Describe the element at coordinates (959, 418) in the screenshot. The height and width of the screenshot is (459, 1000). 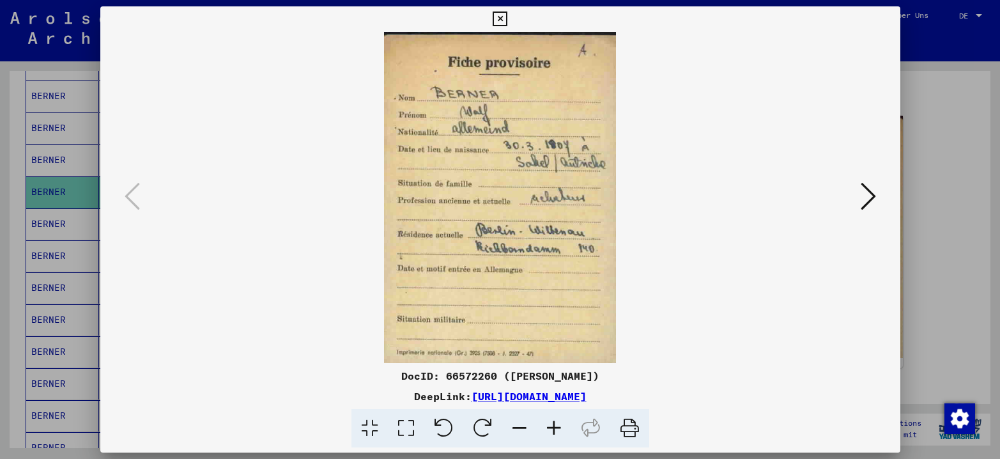
I see `img: Zustimmung ändern` at that location.